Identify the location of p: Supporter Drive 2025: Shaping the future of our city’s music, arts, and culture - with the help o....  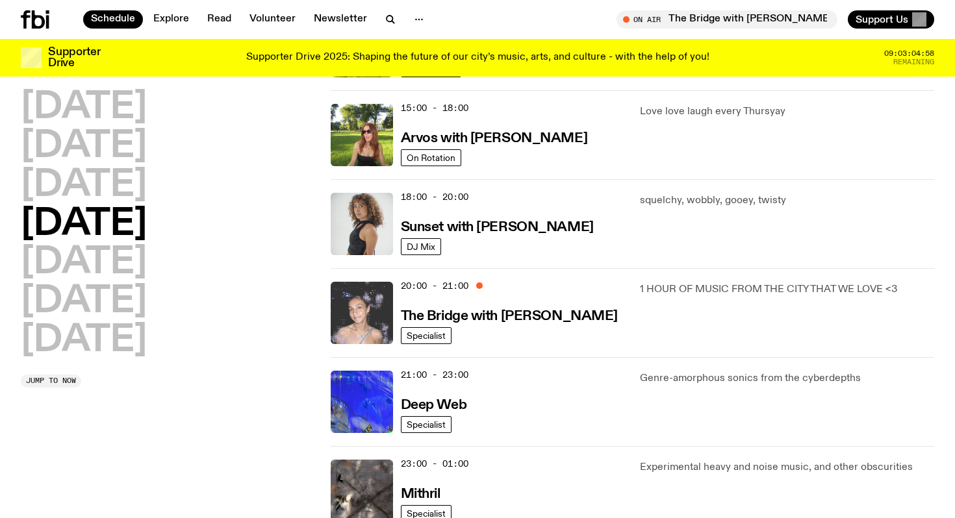
(477, 58).